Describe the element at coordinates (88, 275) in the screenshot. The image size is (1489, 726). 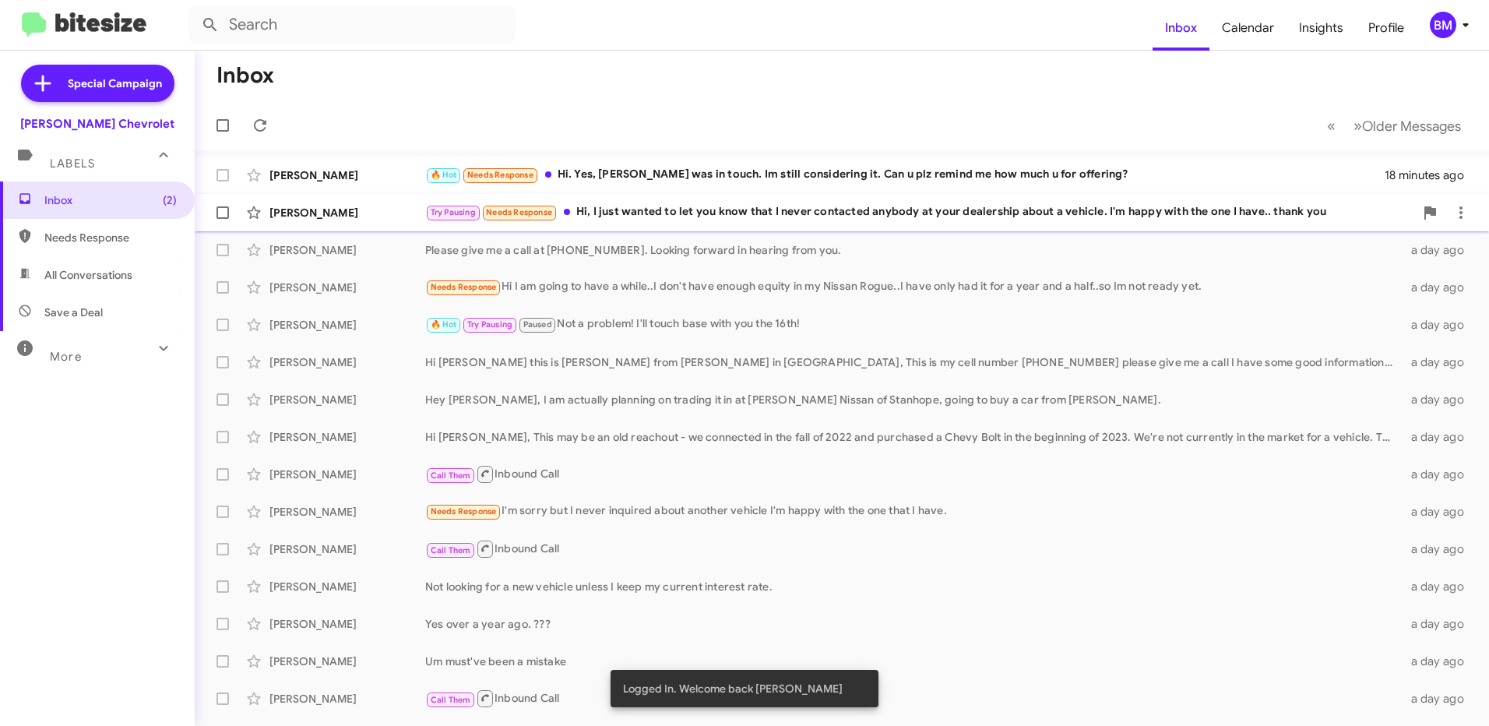
I see `span: All Conversations` at that location.